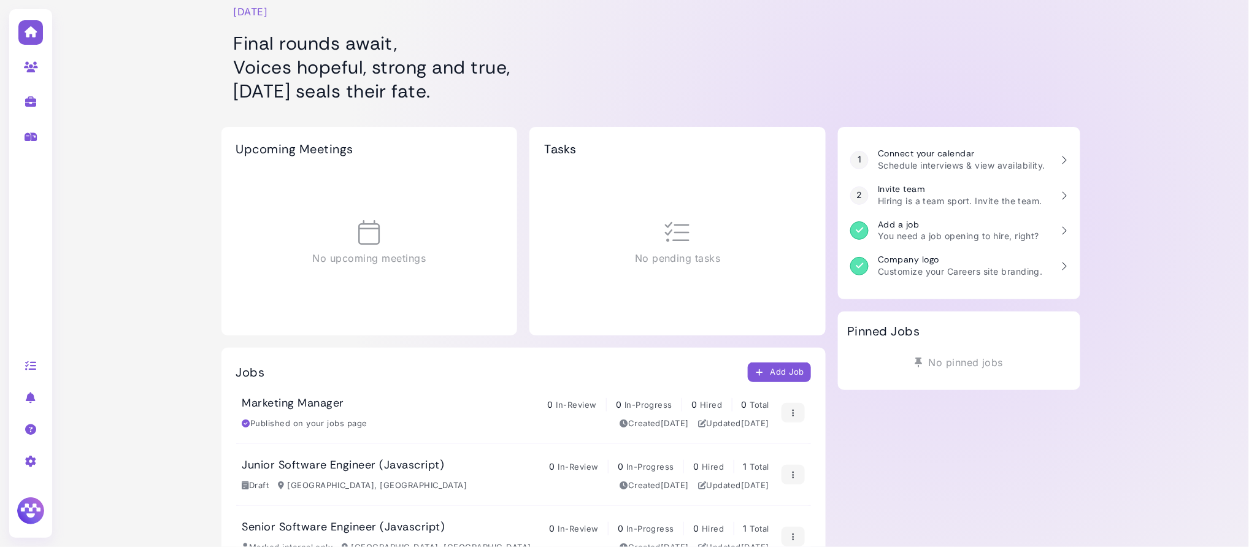  Describe the element at coordinates (958, 224) in the screenshot. I see `h3: Add a job` at that location.